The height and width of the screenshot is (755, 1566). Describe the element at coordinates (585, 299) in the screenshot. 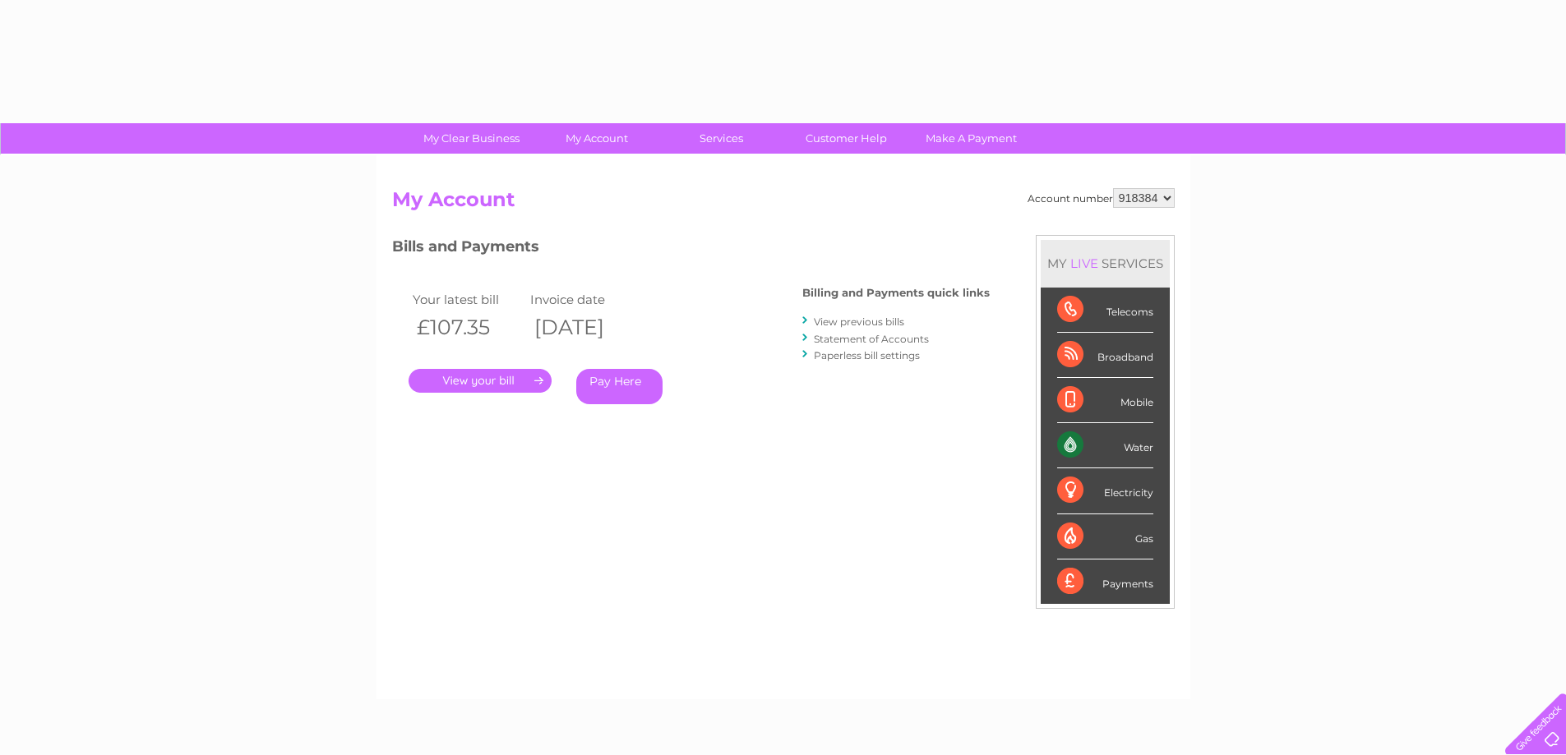

I see `td: Invoice date` at that location.